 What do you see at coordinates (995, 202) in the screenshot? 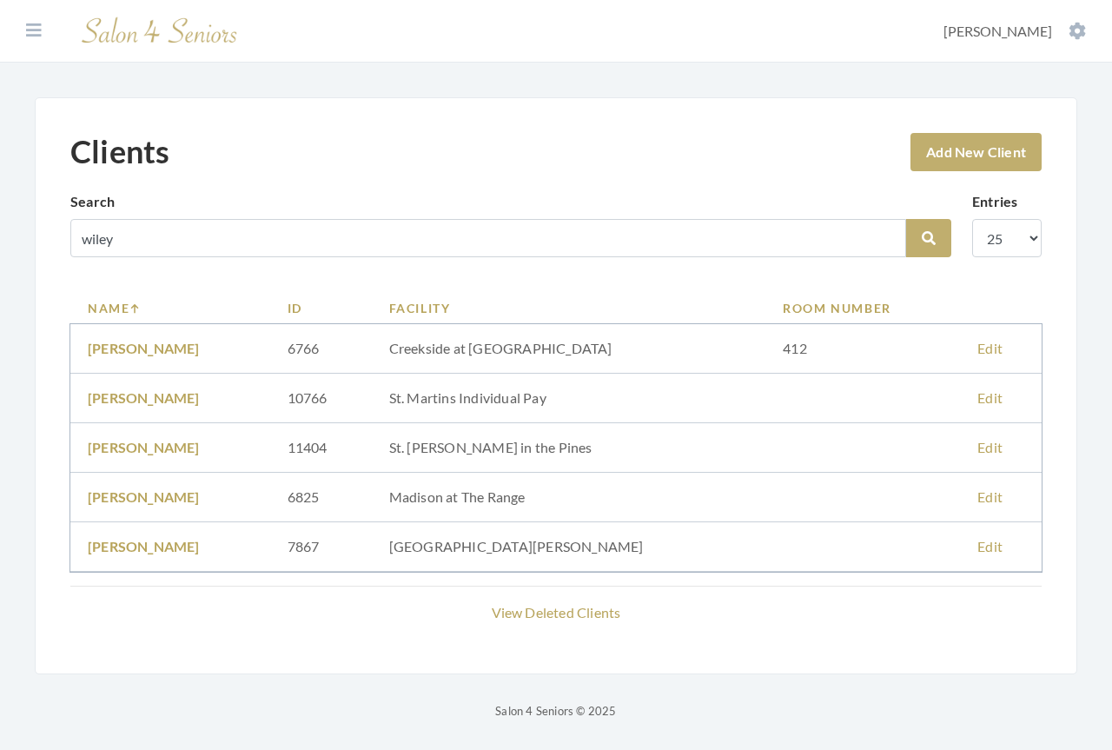
I see `label: Entries` at bounding box center [995, 202].